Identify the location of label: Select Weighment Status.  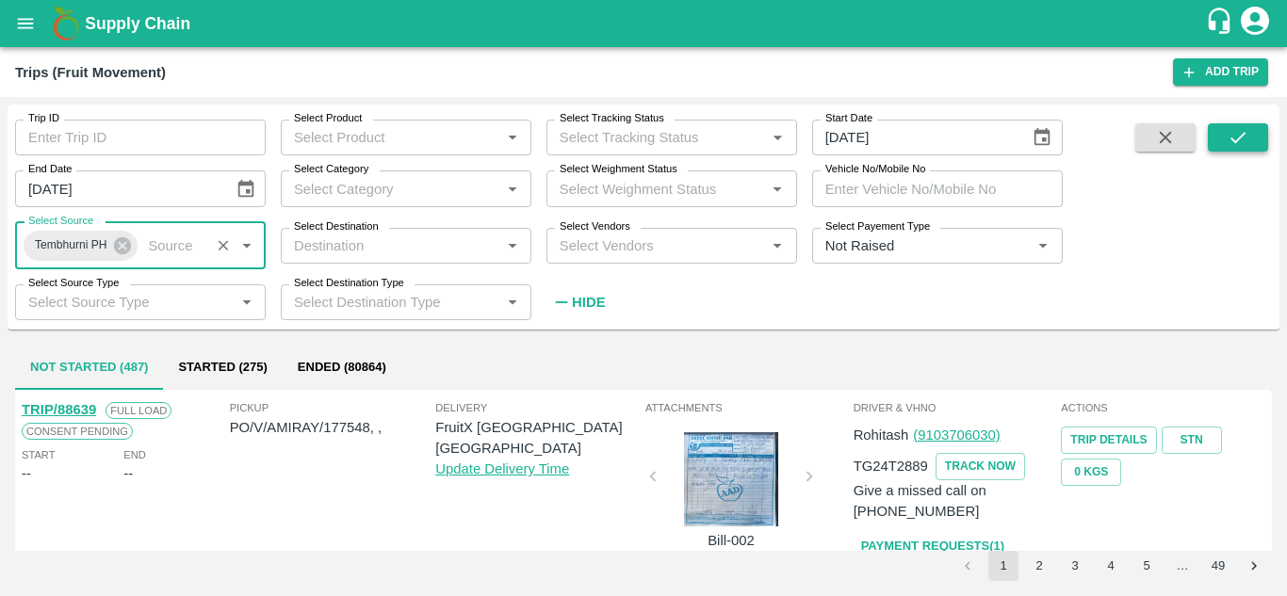
(618, 170).